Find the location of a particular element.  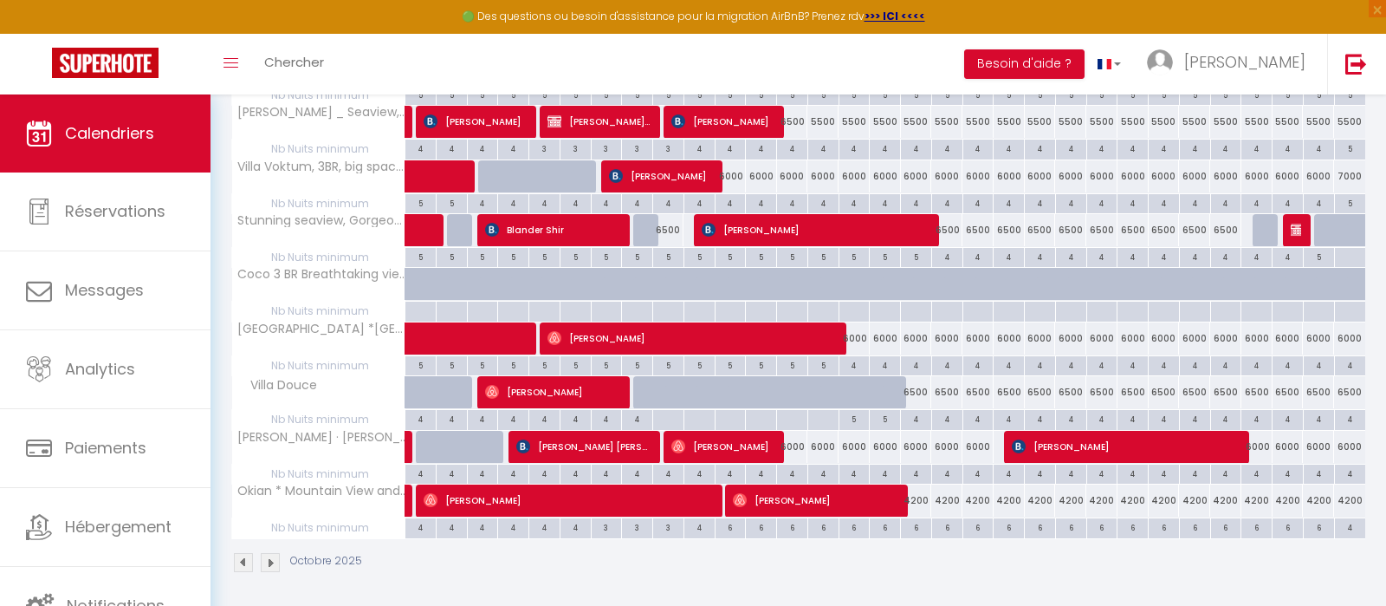

span: Villa Douce is located at coordinates (278, 386).